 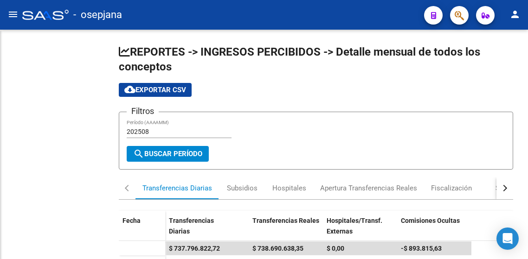 What do you see at coordinates (155, 90) in the screenshot?
I see `button: Exportar CSV` at bounding box center [155, 90].